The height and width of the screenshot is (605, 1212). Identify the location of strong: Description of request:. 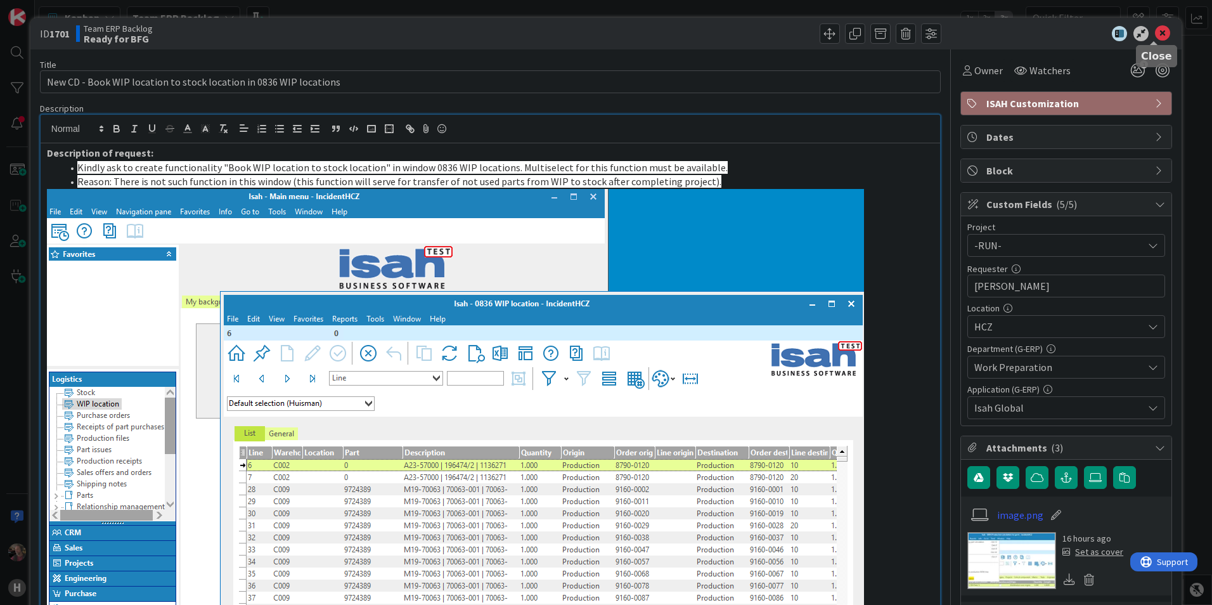
(100, 153).